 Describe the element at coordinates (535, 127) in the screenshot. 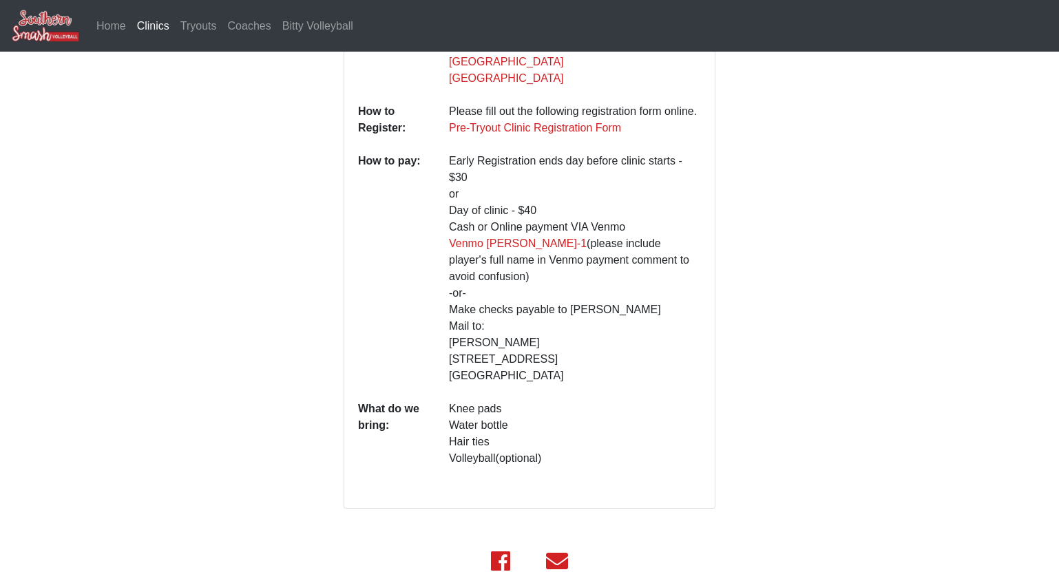

I see `a: Pre-Tryout Clinic Registration Form` at that location.